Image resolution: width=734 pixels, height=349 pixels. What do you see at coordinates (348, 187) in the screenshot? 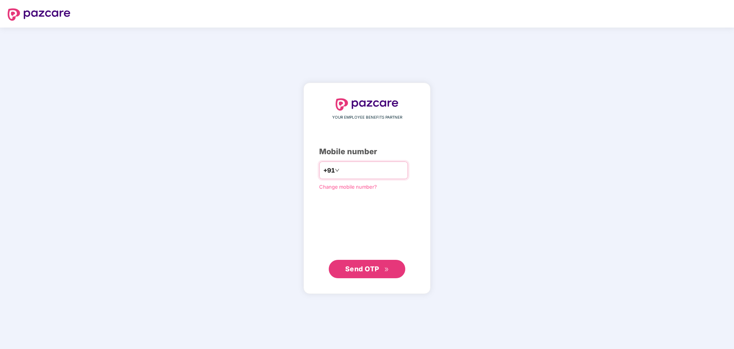
I see `span: Change mobile number?` at bounding box center [348, 187].